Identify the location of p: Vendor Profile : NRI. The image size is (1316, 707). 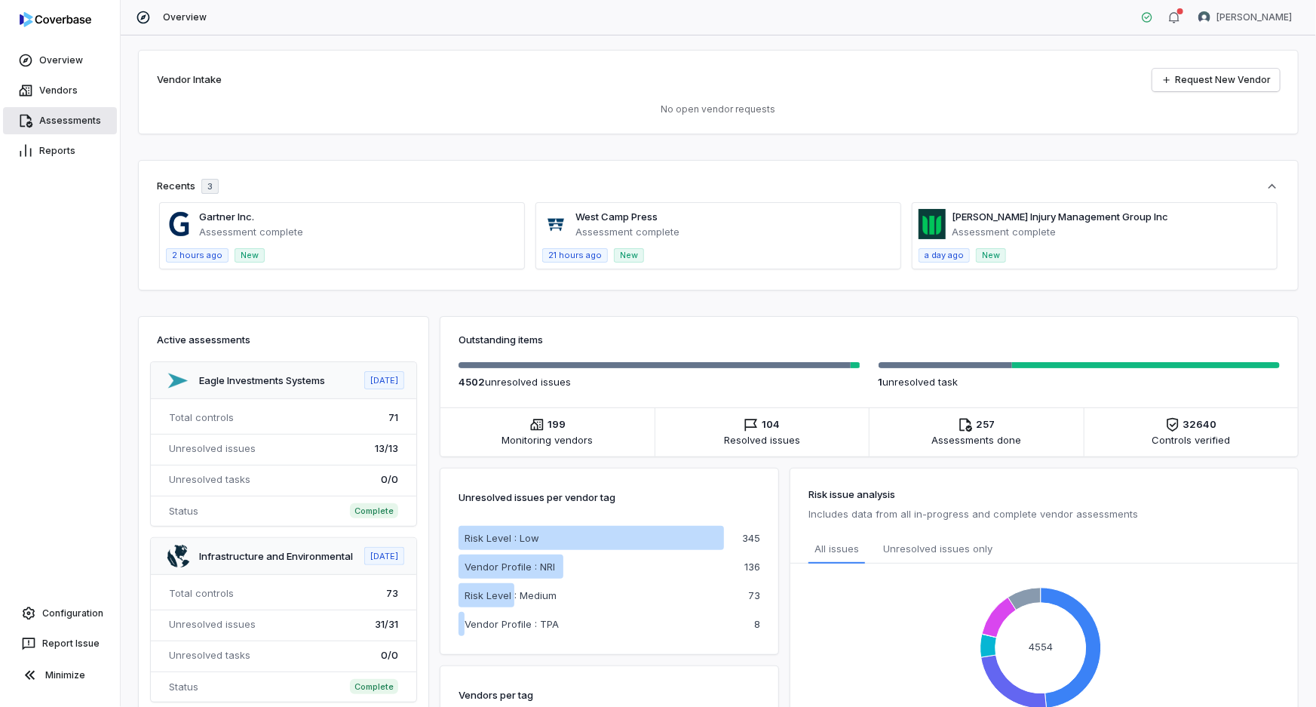
(510, 567).